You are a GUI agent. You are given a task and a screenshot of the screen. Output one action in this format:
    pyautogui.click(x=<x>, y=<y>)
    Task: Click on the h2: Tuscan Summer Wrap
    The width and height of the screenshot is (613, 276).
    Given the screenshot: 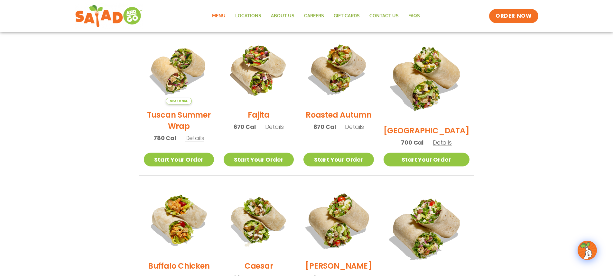 What is the action you would take?
    pyautogui.click(x=179, y=121)
    